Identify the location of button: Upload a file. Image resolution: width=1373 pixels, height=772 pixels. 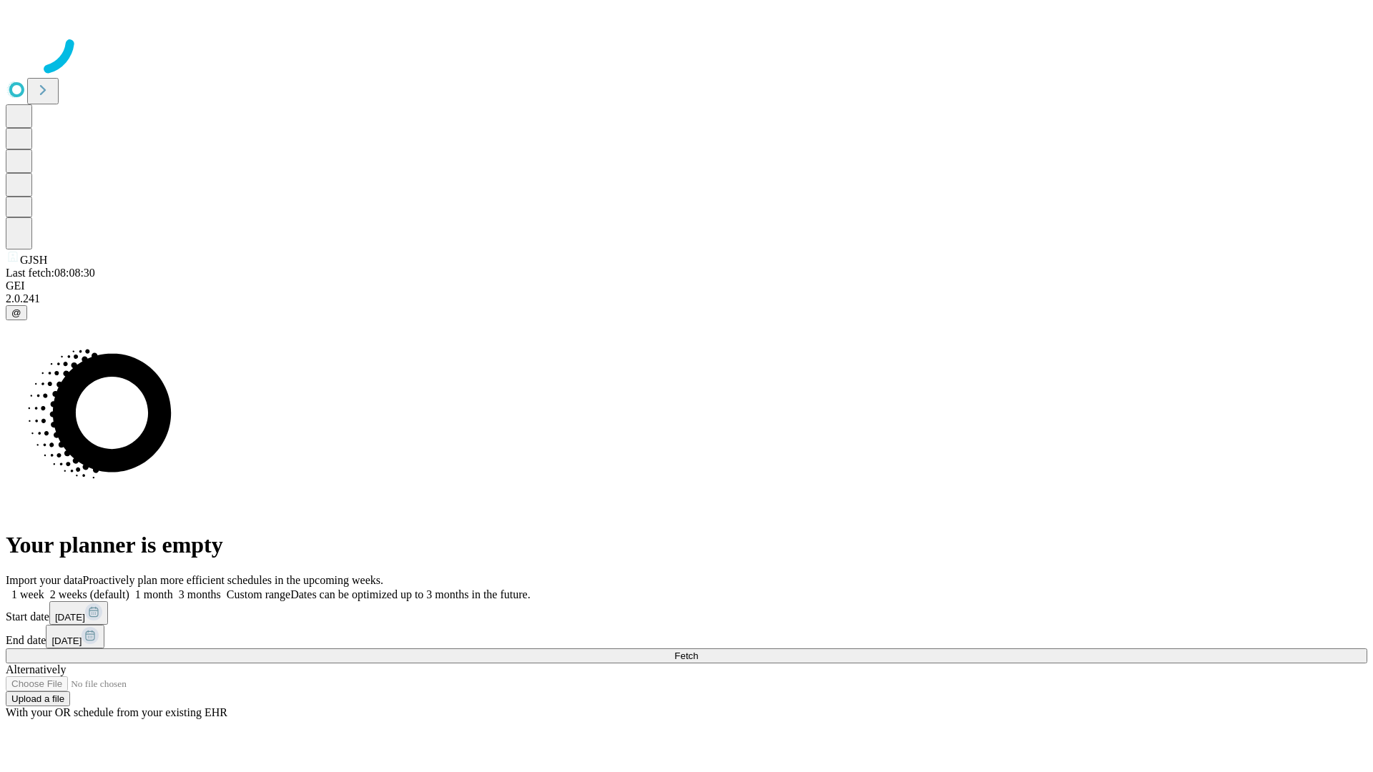
(38, 699).